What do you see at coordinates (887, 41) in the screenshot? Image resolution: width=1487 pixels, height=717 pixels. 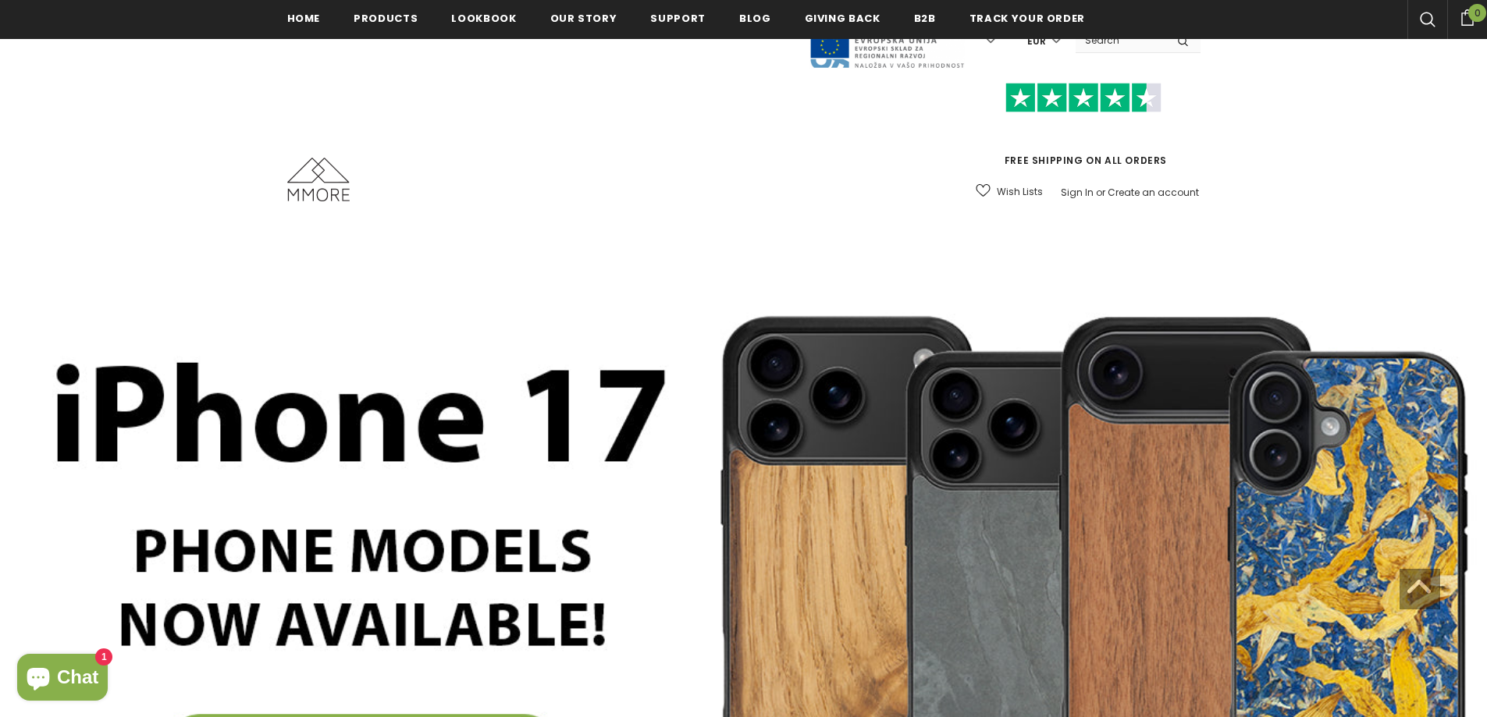 I see `img: Javni Razpis` at bounding box center [887, 41].